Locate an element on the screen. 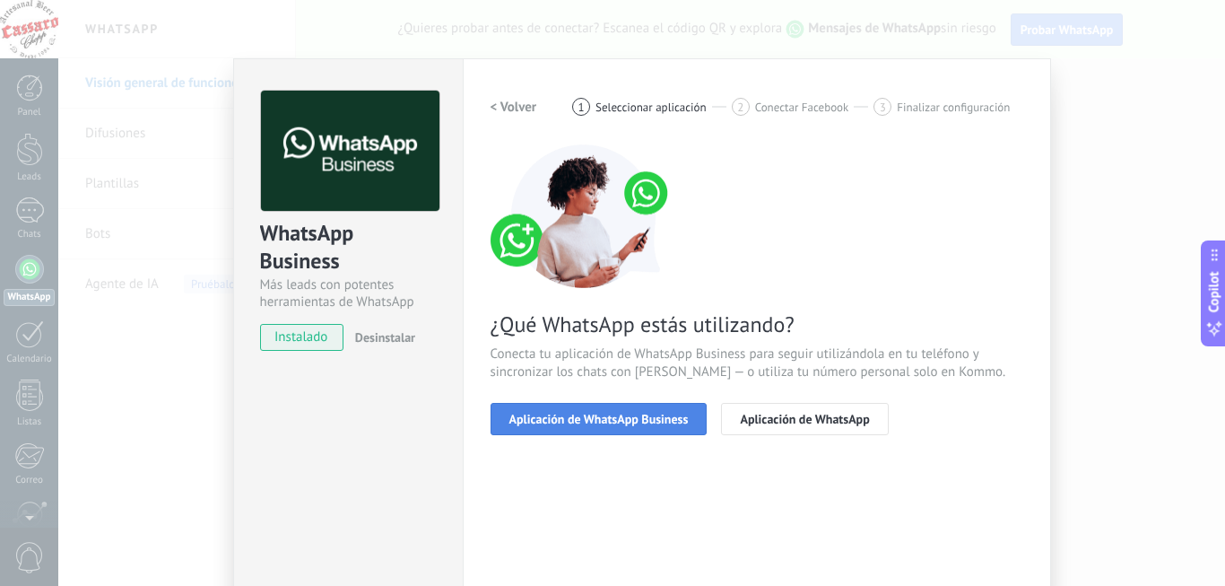 The image size is (1225, 586). span: Aplicación de WhatsApp is located at coordinates (804, 419).